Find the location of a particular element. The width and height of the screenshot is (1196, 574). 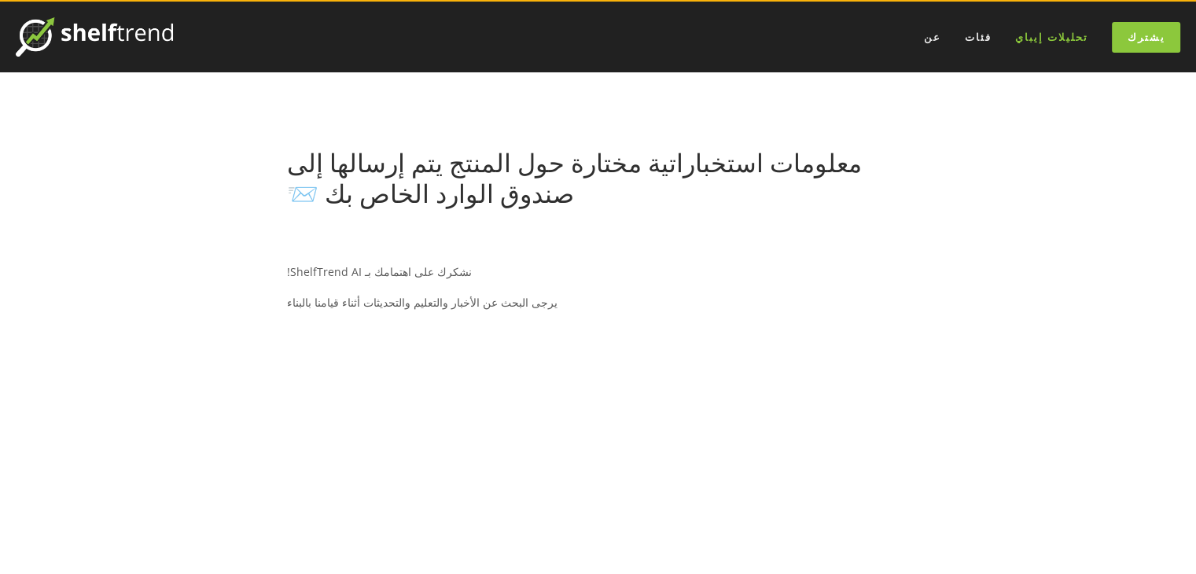

a: تحليلات إيباي is located at coordinates (1051, 37).